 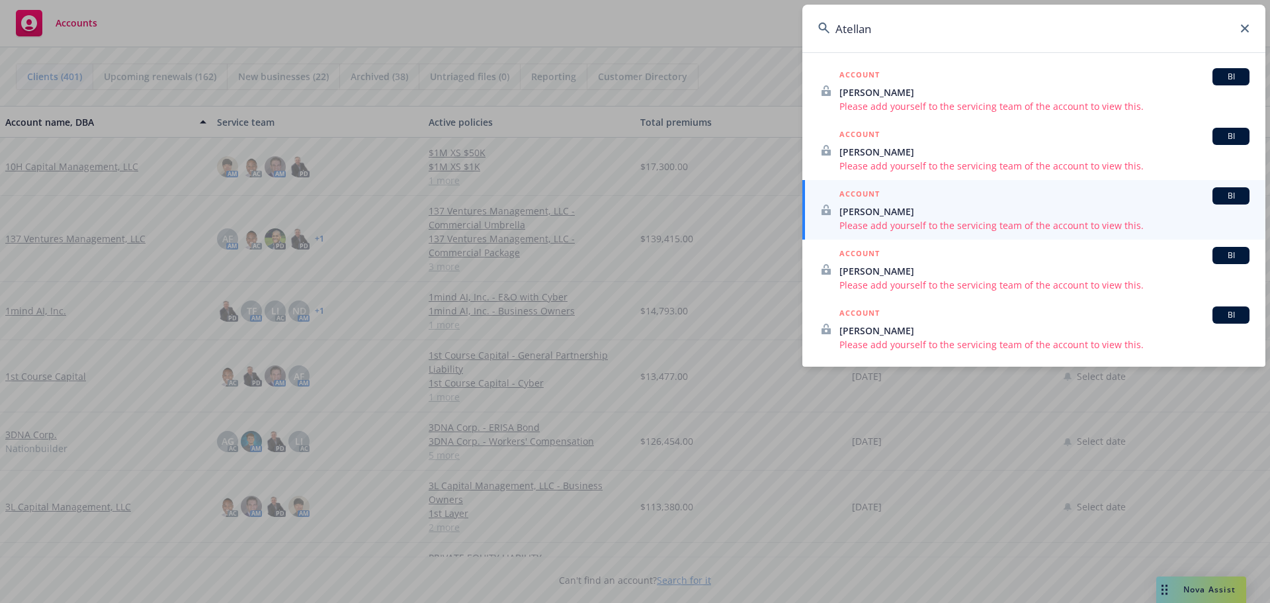 What do you see at coordinates (1034, 28) in the screenshot?
I see `input: Search...` at bounding box center [1034, 28].